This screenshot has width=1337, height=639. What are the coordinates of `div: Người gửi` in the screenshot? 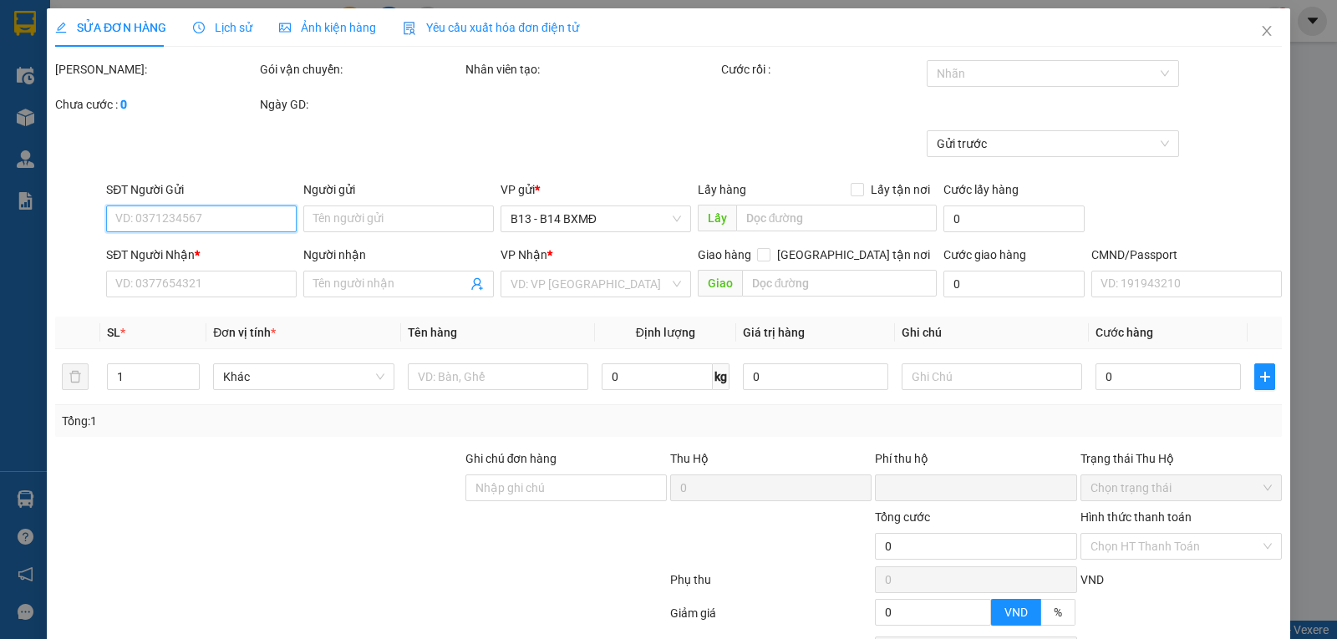 It's located at (398, 190).